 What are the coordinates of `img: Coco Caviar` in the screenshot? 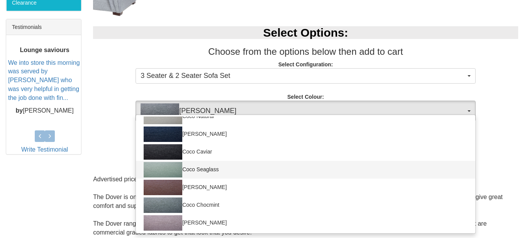 It's located at (163, 152).